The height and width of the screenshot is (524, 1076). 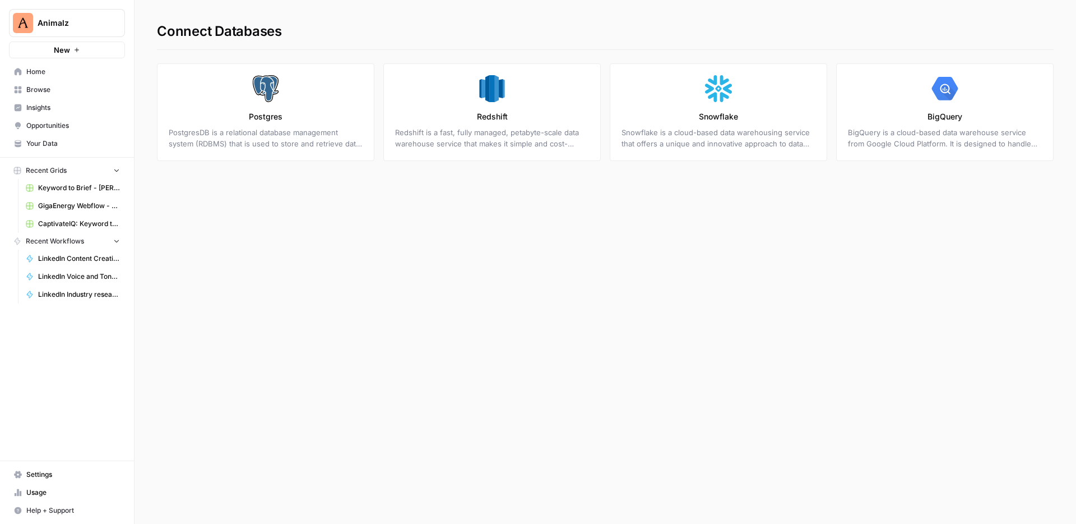 I want to click on p: Redshift, so click(x=492, y=117).